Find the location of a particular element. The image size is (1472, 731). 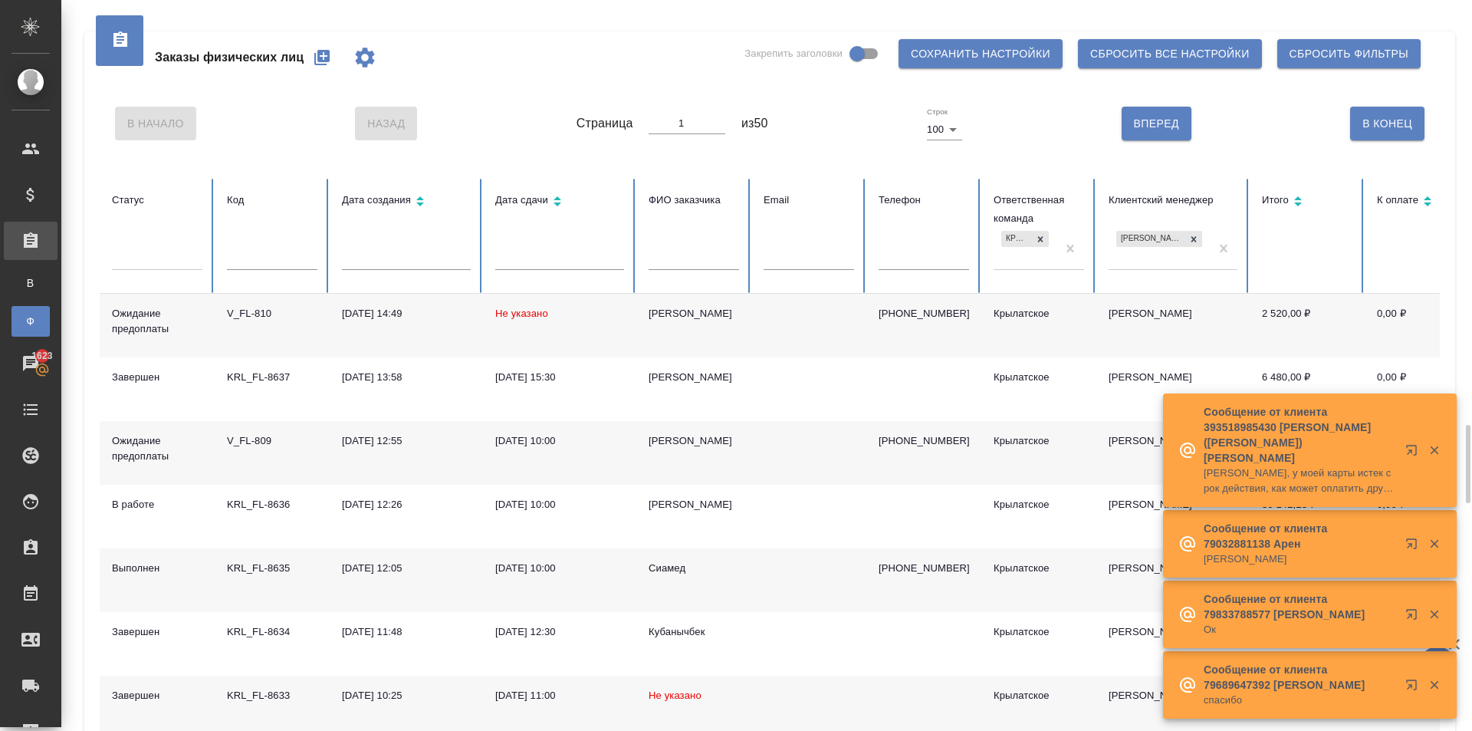

span: Ф is located at coordinates (31, 321).